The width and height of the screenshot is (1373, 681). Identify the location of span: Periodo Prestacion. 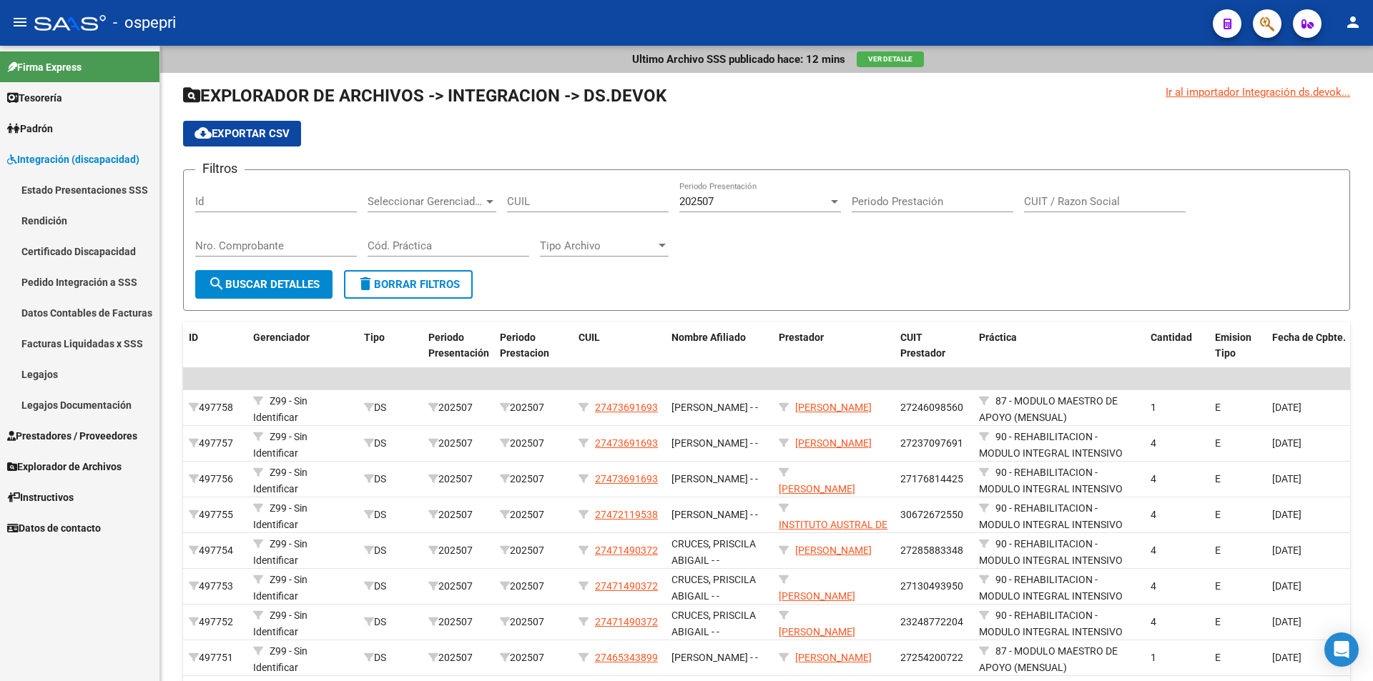
(524, 345).